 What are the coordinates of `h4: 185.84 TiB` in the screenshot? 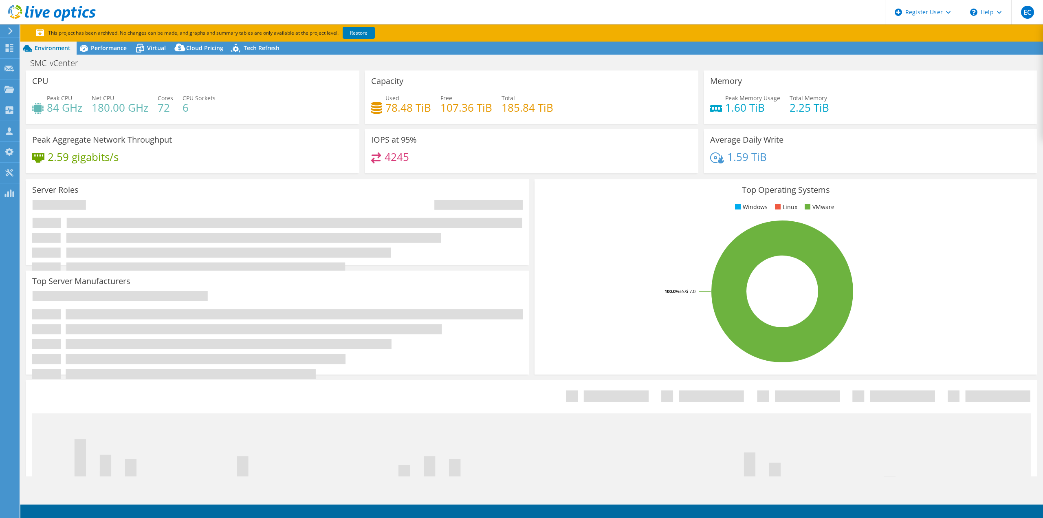 It's located at (527, 108).